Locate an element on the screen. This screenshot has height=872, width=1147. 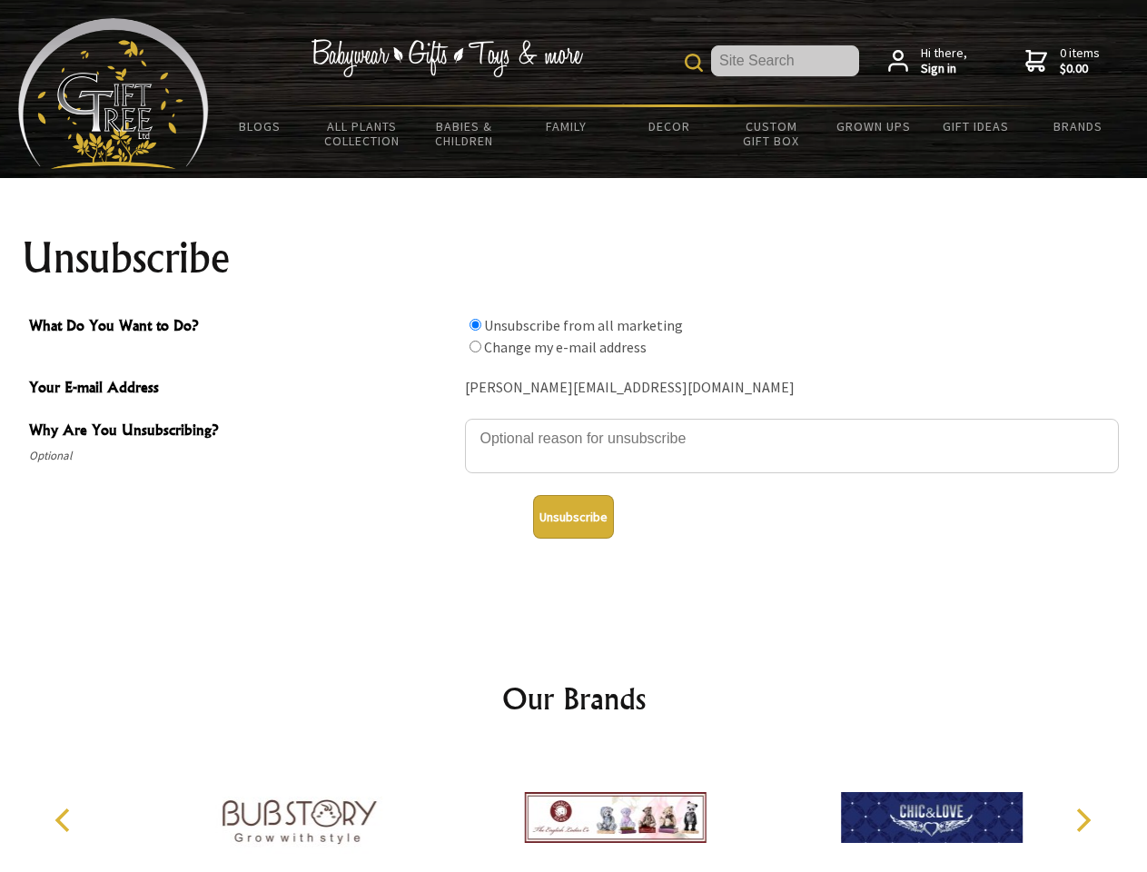
a: All Plants Collection is located at coordinates (362, 133).